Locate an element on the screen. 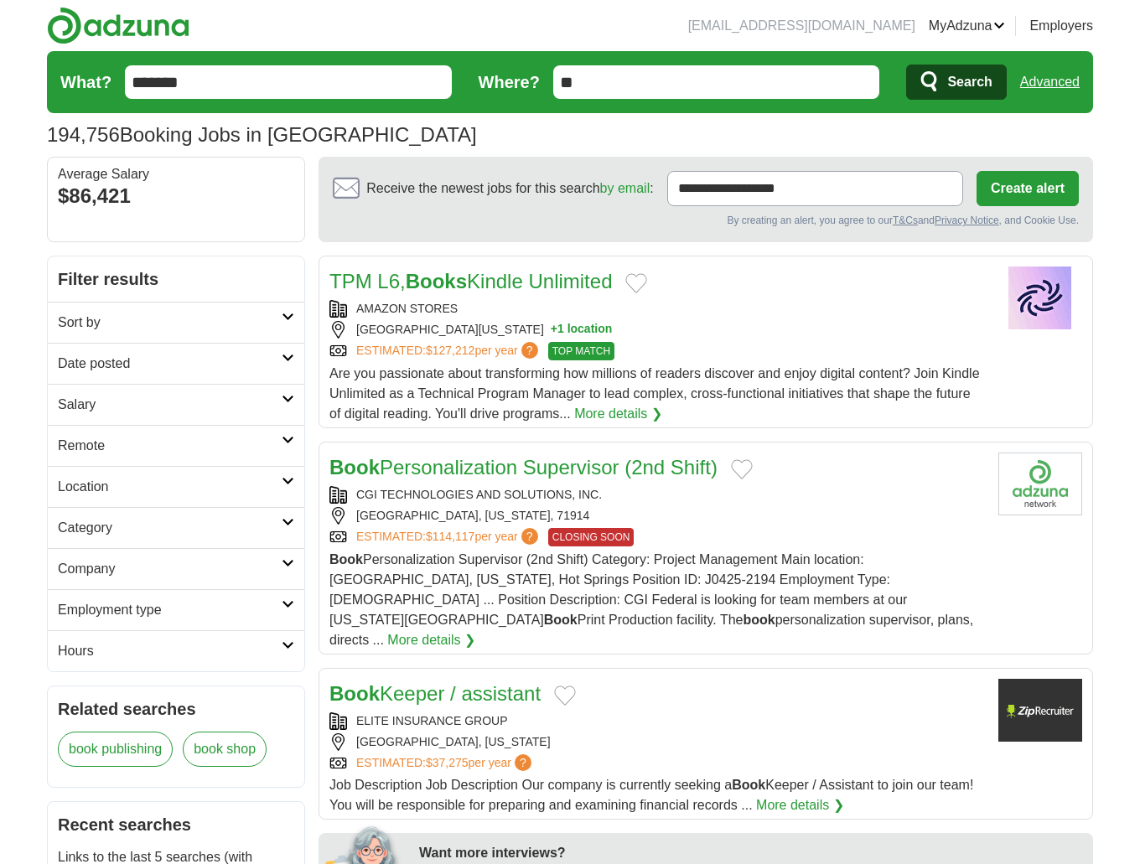 The image size is (1140, 864). strong: book is located at coordinates (759, 619).